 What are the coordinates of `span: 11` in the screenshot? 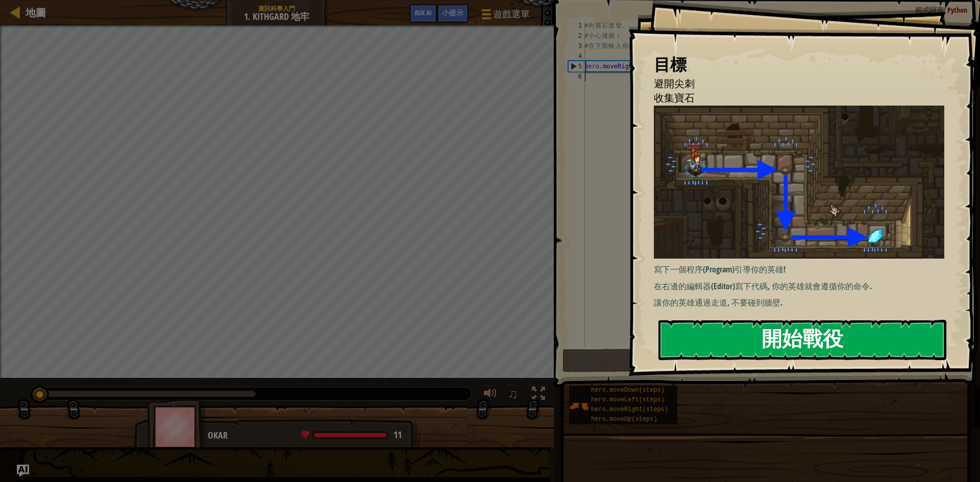 It's located at (398, 435).